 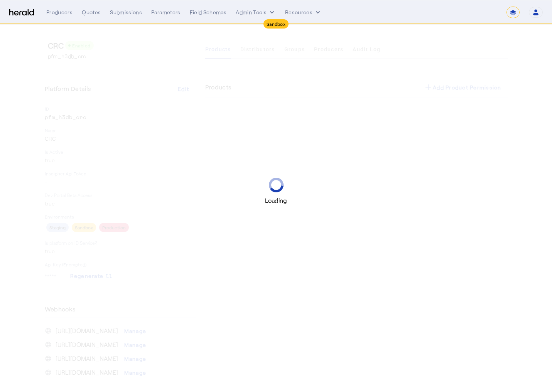 What do you see at coordinates (22, 12) in the screenshot?
I see `img: Herald Logo` at bounding box center [22, 12].